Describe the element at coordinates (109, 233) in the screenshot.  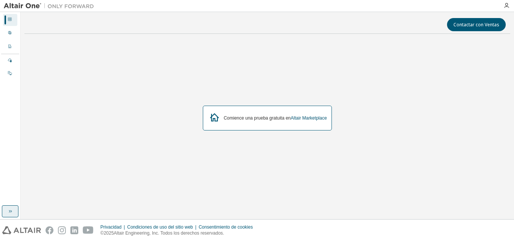
I see `font: 2025` at that location.